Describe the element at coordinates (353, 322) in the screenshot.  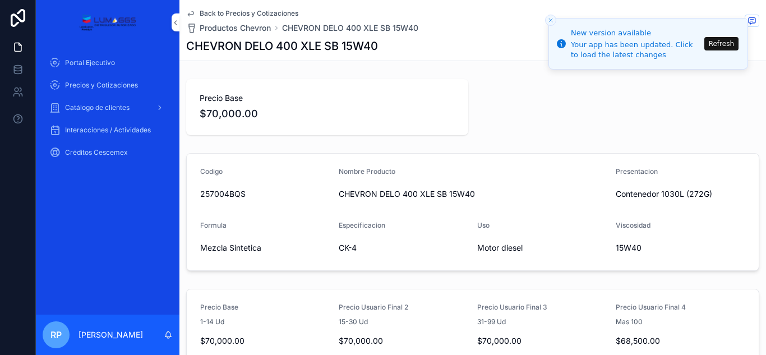
I see `span: 15-30 Ud` at that location.